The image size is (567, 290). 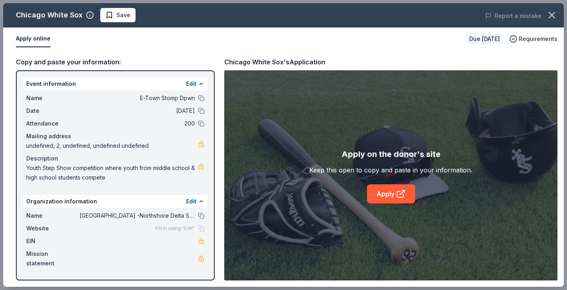 I want to click on button: Requirements, so click(x=533, y=39).